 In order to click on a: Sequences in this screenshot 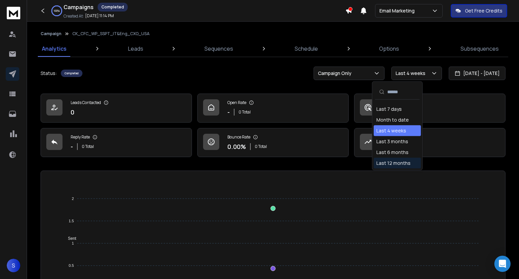, I will do `click(218, 49)`.